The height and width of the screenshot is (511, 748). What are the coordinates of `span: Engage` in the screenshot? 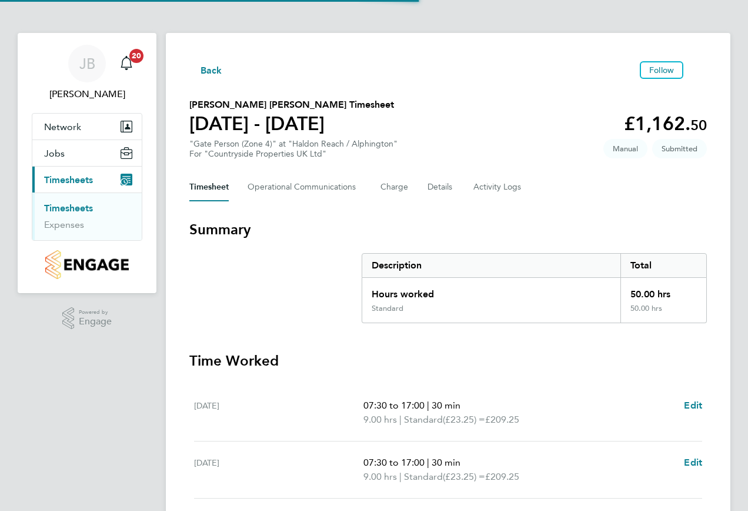 It's located at (95, 321).